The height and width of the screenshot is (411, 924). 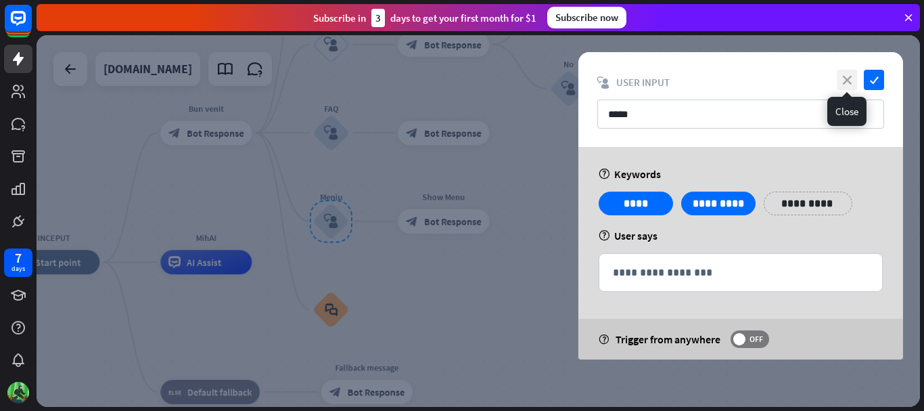 I want to click on a: 7 days, so click(x=18, y=263).